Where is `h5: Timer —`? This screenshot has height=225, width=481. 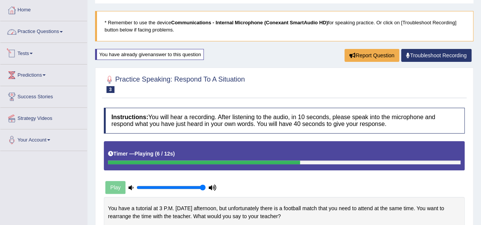 h5: Timer — is located at coordinates (141, 154).